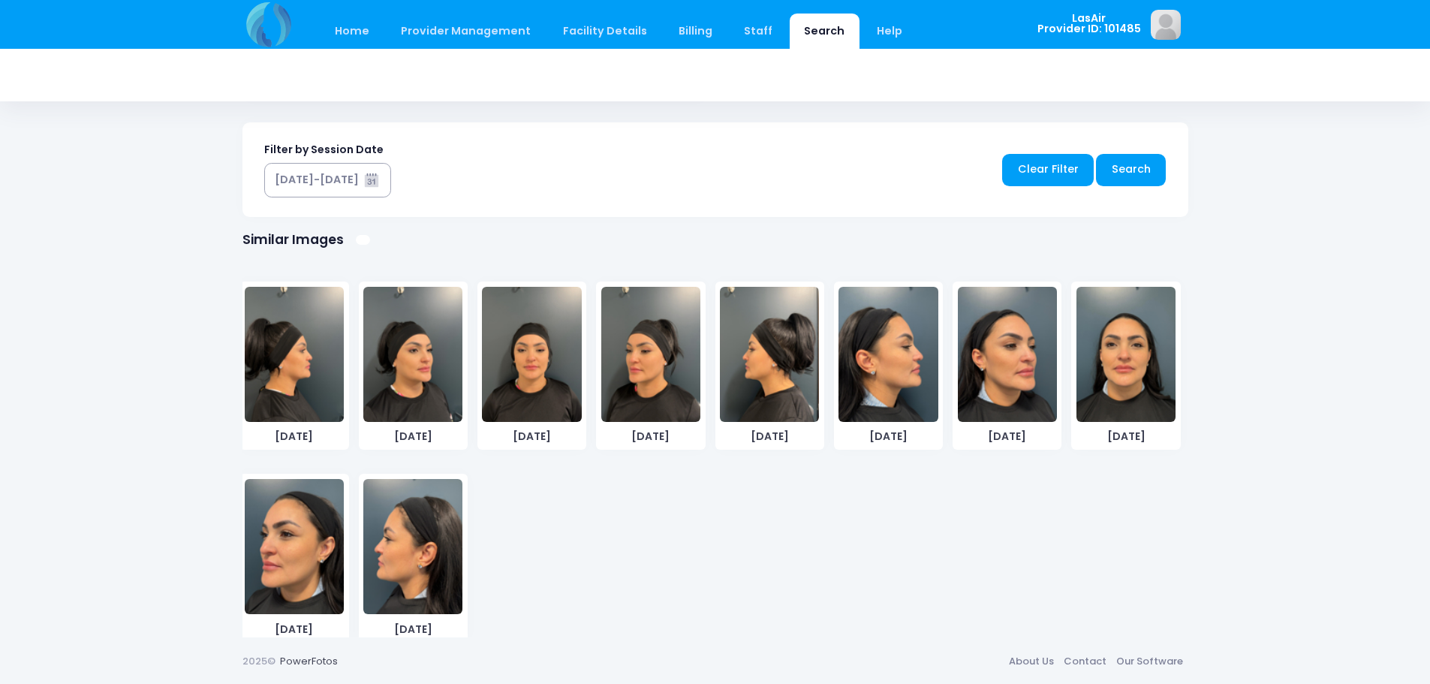  What do you see at coordinates (1150, 660) in the screenshot?
I see `a: Our Software` at bounding box center [1150, 660].